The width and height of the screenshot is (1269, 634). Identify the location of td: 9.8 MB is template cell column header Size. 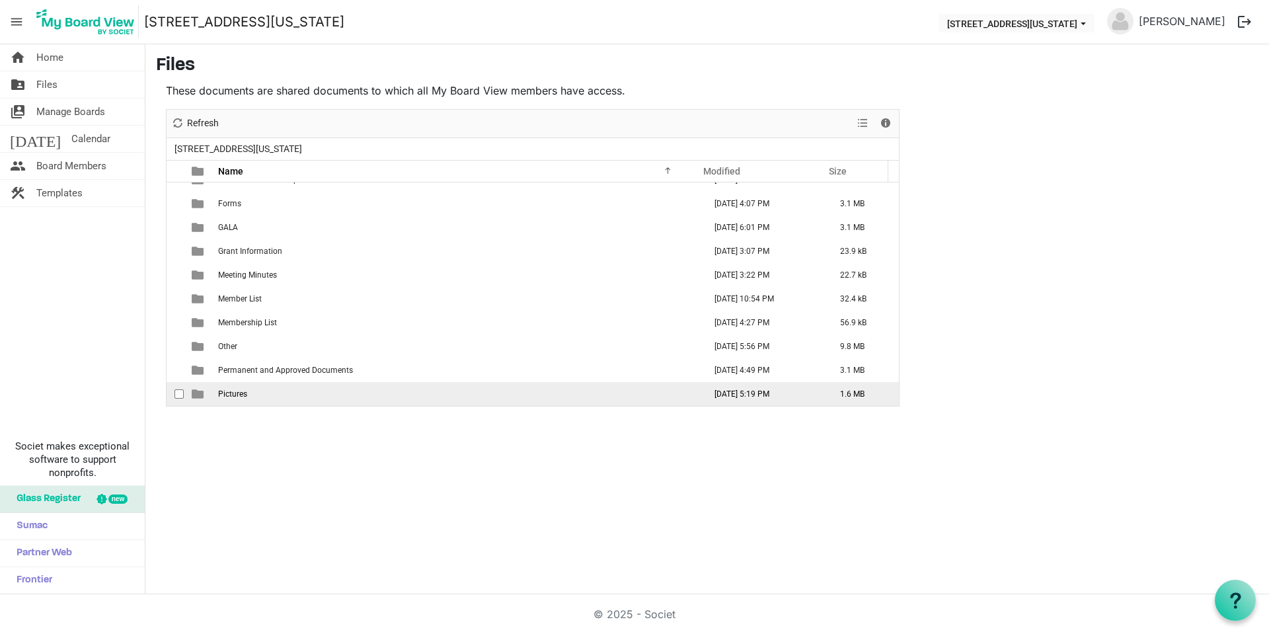
(862, 346).